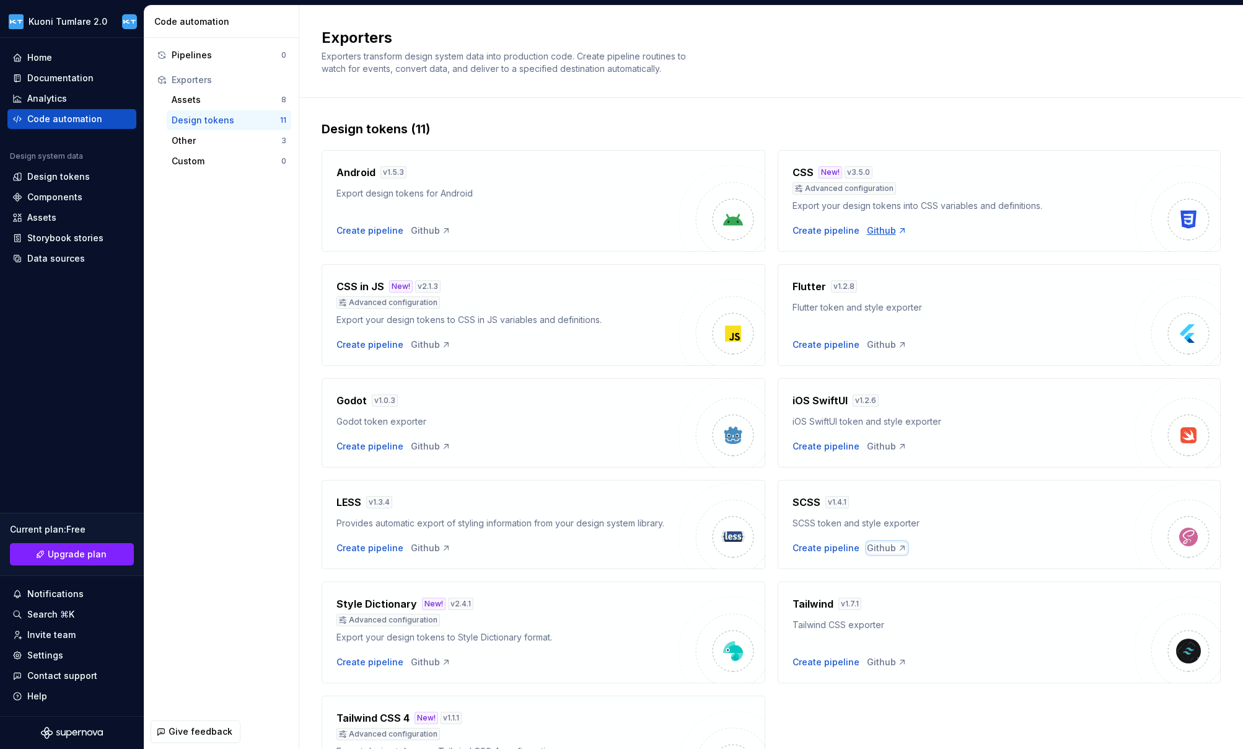 This screenshot has width=1243, height=749. I want to click on button: Custom0, so click(229, 161).